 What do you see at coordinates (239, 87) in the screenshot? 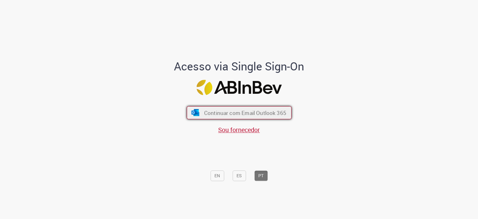
I see `img: Logo ABInBev` at bounding box center [239, 87].